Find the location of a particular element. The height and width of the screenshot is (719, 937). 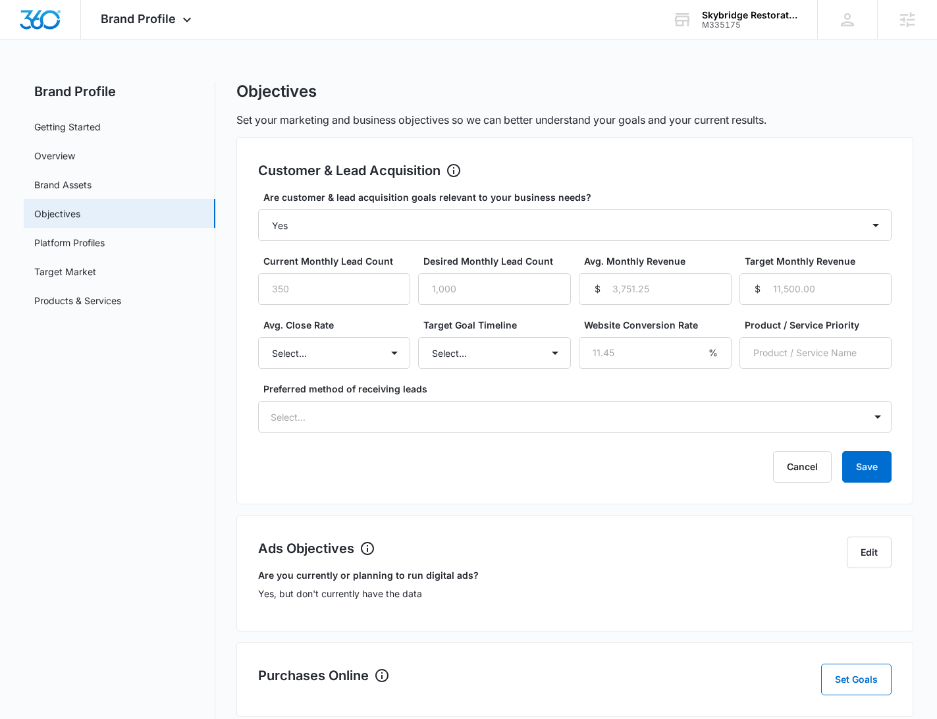

label: Target Monthly Revenue is located at coordinates (821, 261).